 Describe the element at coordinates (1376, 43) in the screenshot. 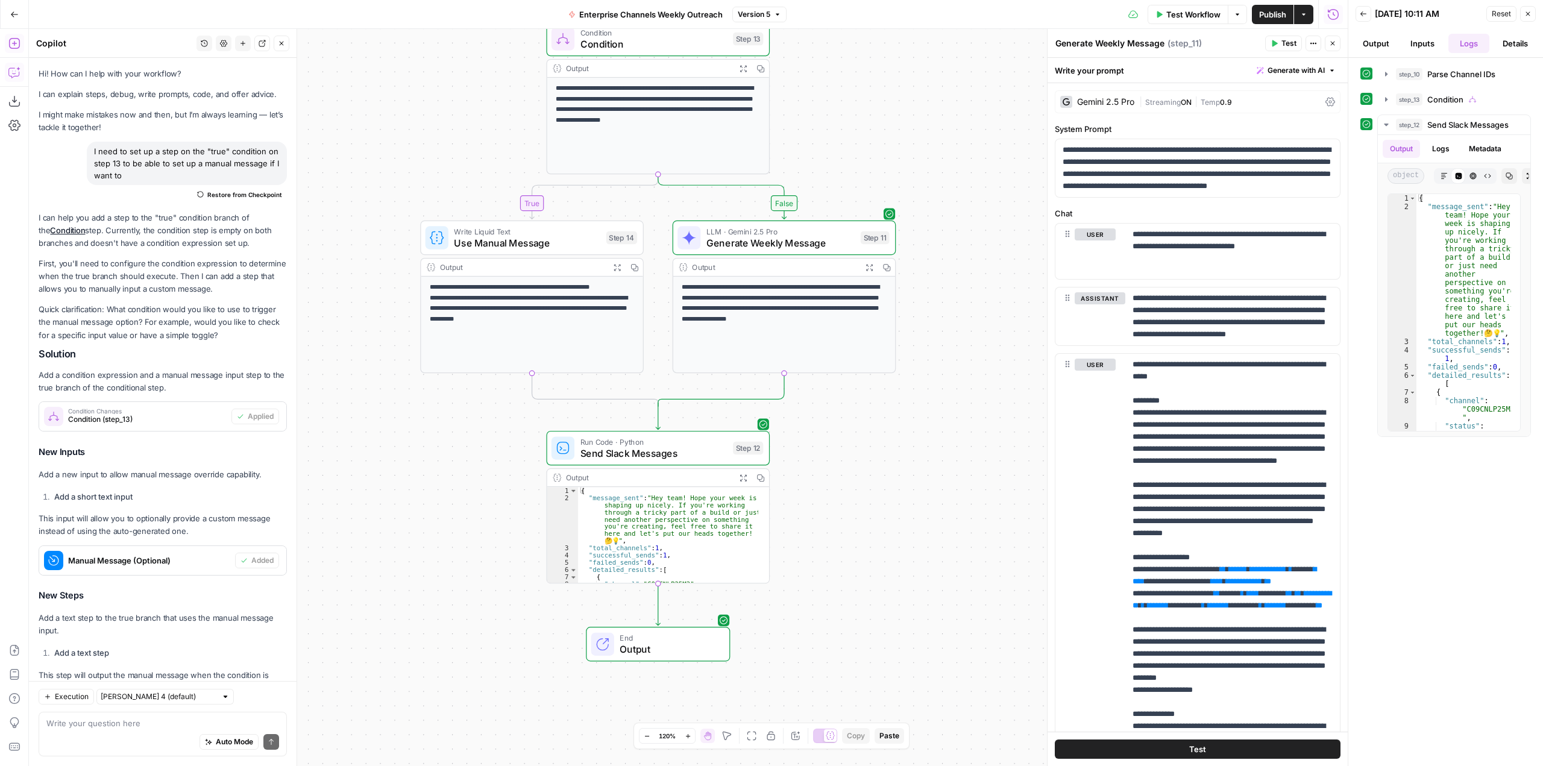

I see `button: Output` at that location.